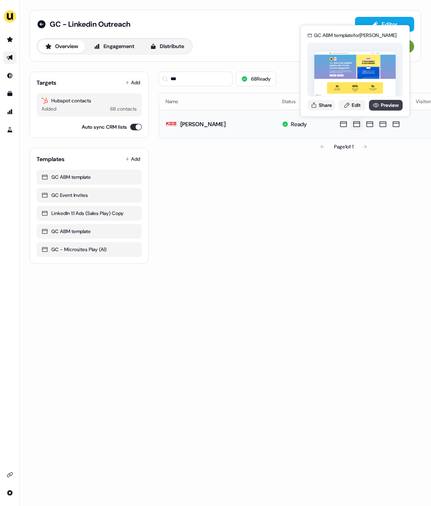  Describe the element at coordinates (10, 130) in the screenshot. I see `a: Go to experiments` at that location.